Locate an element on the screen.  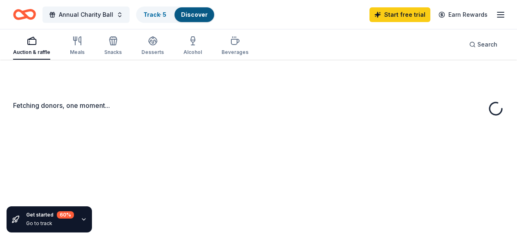
div: Meals is located at coordinates (77, 52).